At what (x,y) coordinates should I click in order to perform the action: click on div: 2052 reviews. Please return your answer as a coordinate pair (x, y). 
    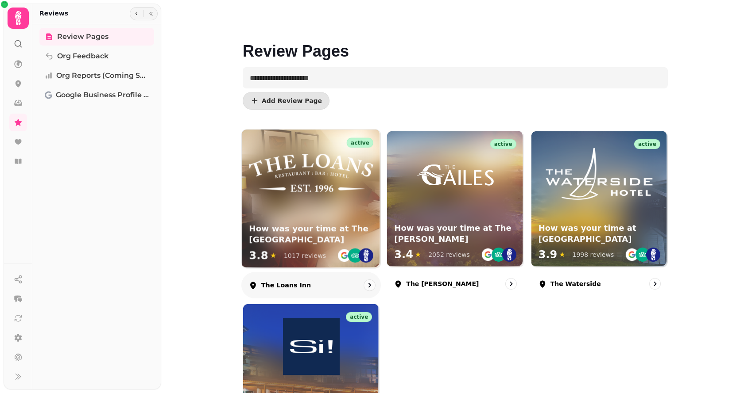
    Looking at the image, I should click on (449, 255).